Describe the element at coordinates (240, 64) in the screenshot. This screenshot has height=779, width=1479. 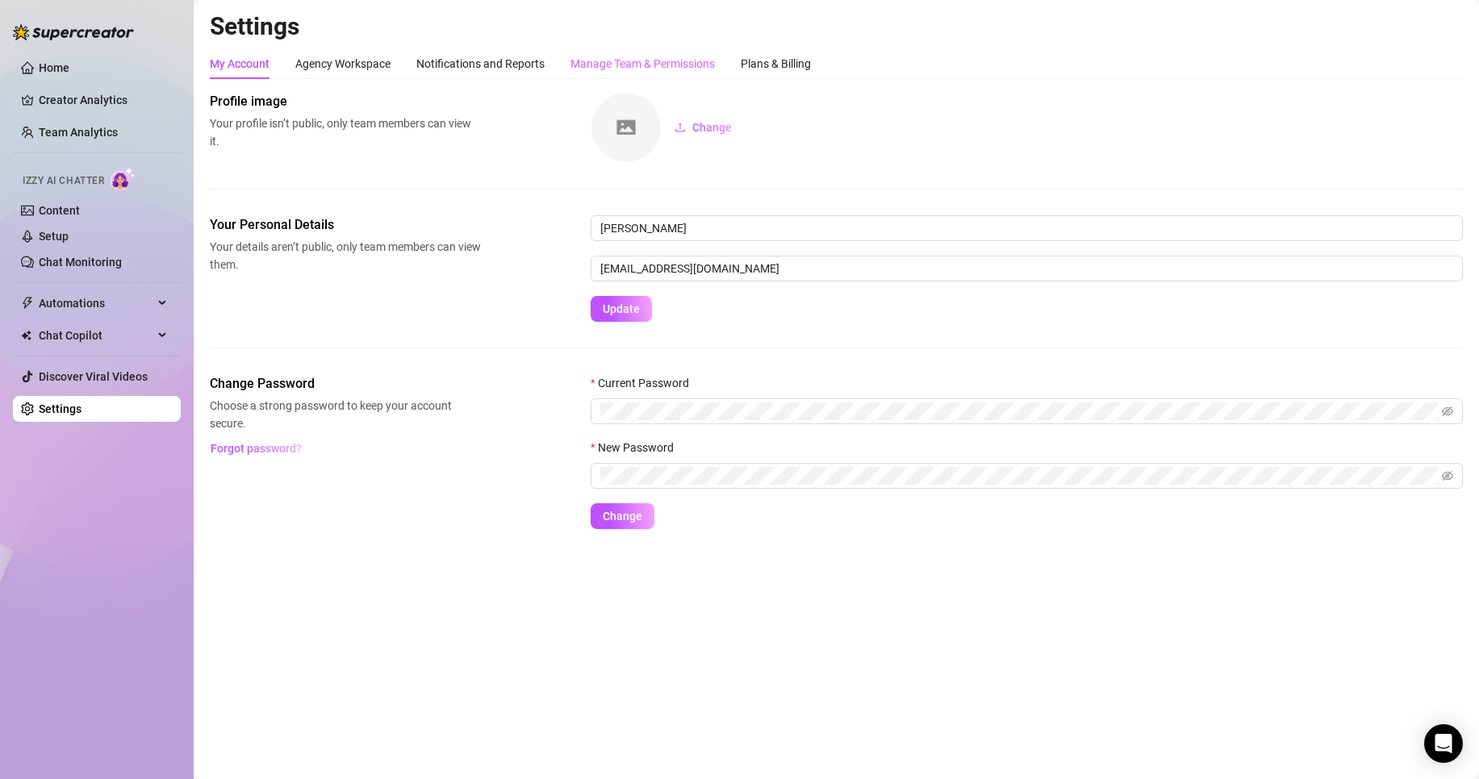
I see `div: My Account` at that location.